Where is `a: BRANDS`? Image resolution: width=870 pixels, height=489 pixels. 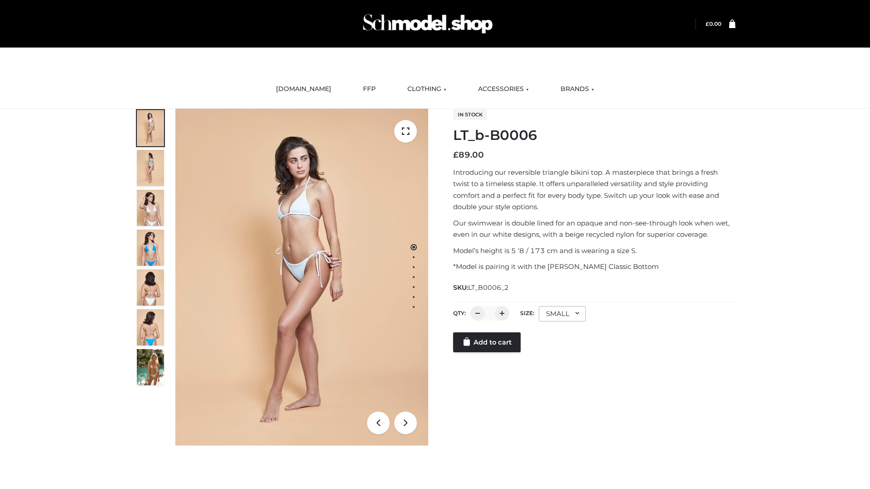
a: BRANDS is located at coordinates (577, 89).